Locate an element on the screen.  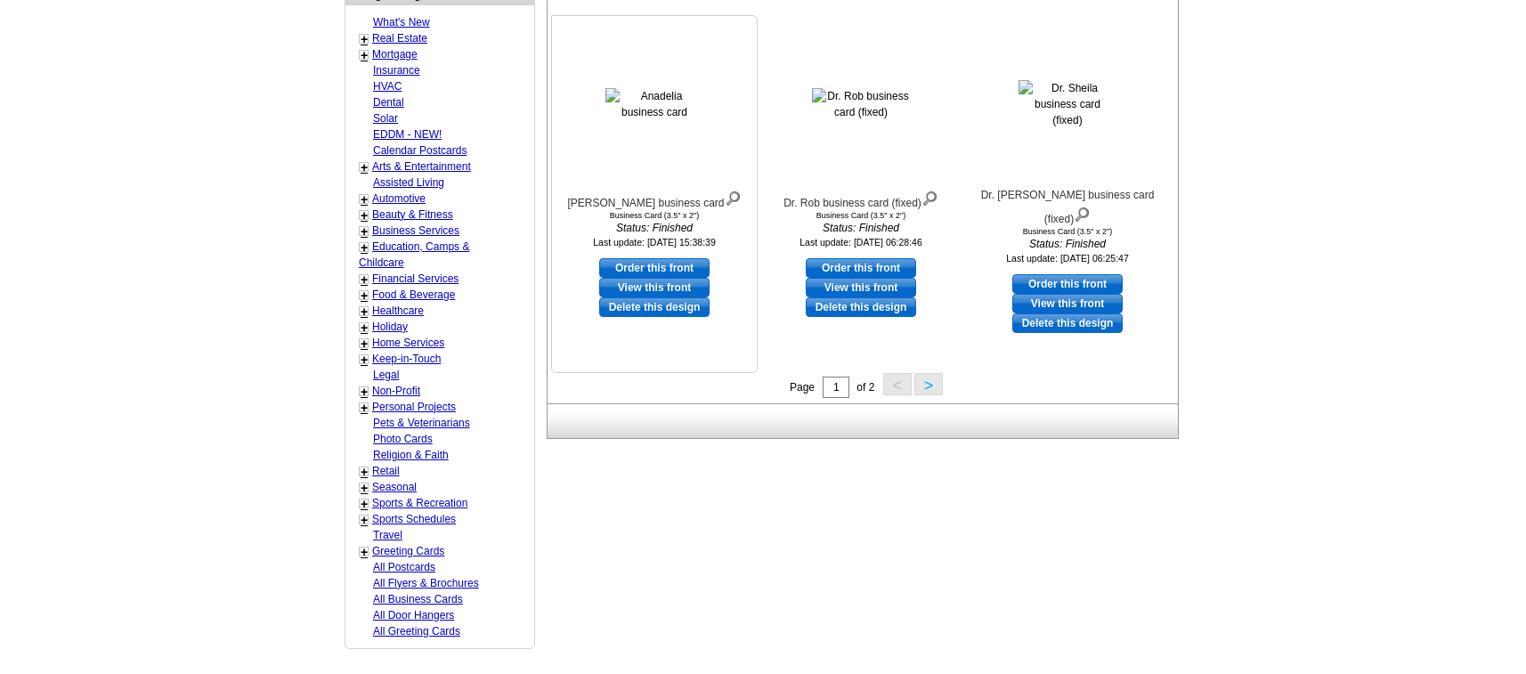
a: Calendar Postcards is located at coordinates (419, 151).